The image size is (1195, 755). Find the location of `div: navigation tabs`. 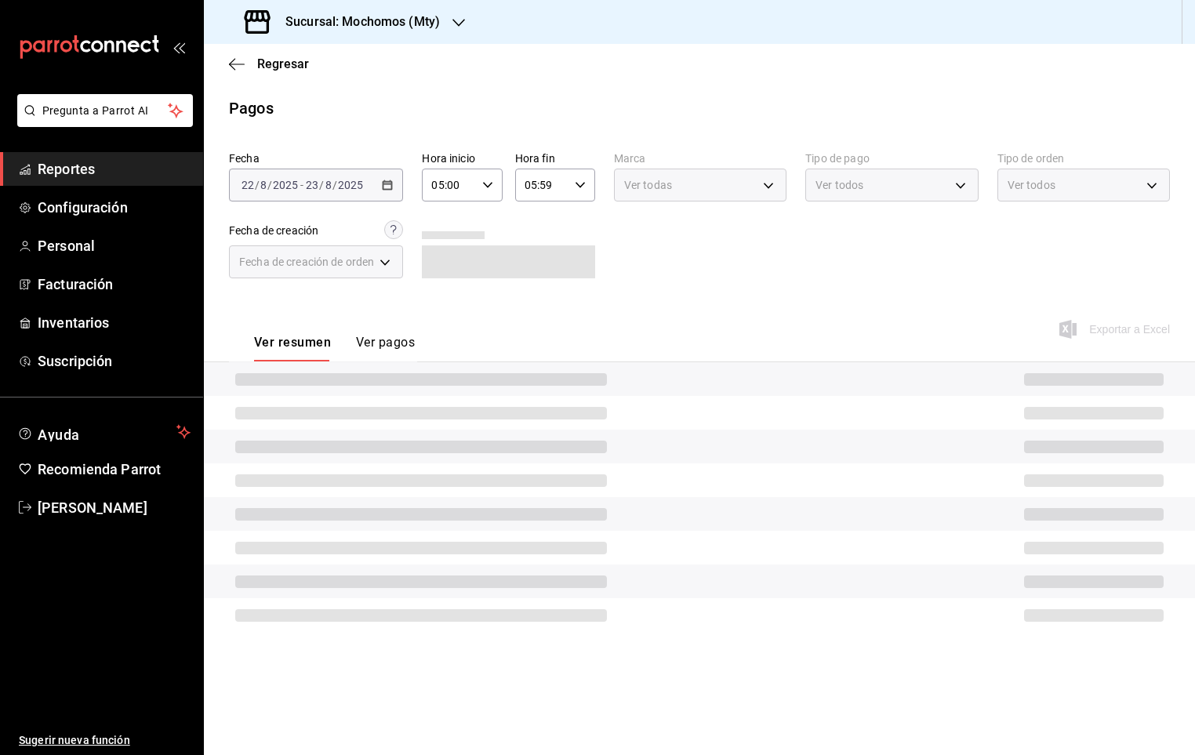

div: navigation tabs is located at coordinates (334, 348).